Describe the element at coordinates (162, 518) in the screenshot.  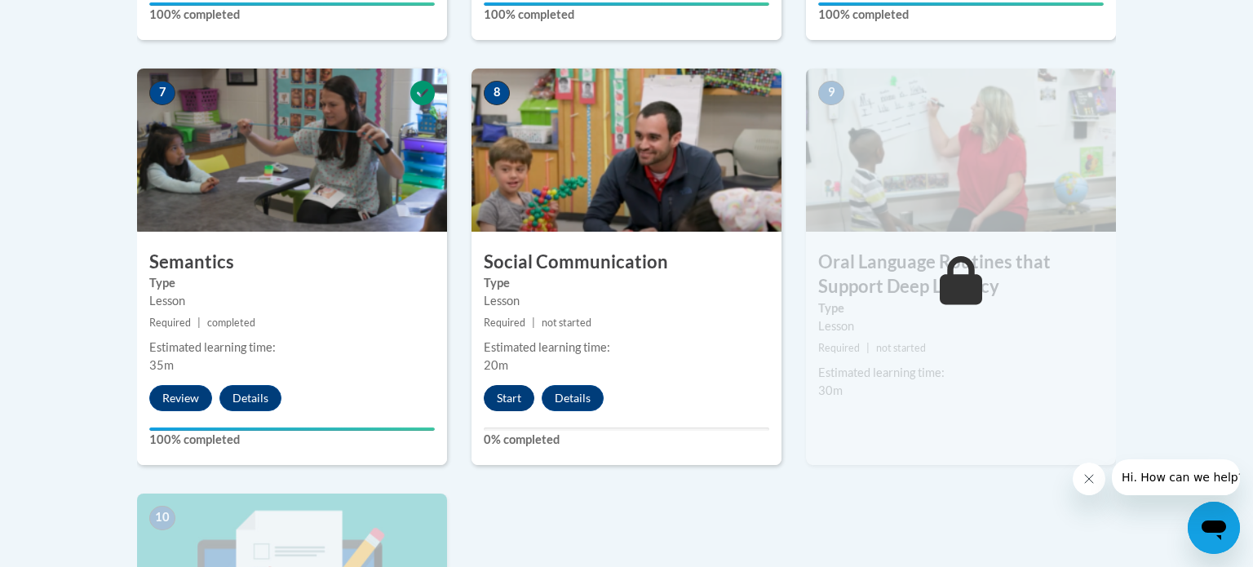
I see `span: 10` at that location.